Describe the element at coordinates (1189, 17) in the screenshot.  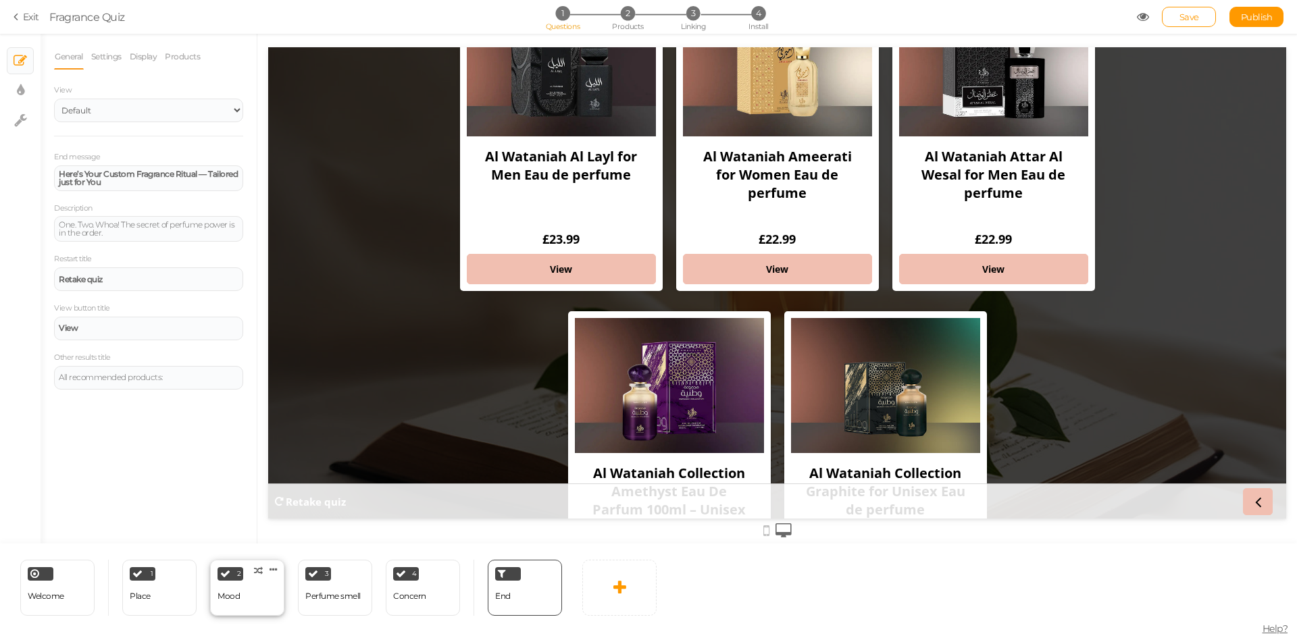
I see `div: Save` at that location.